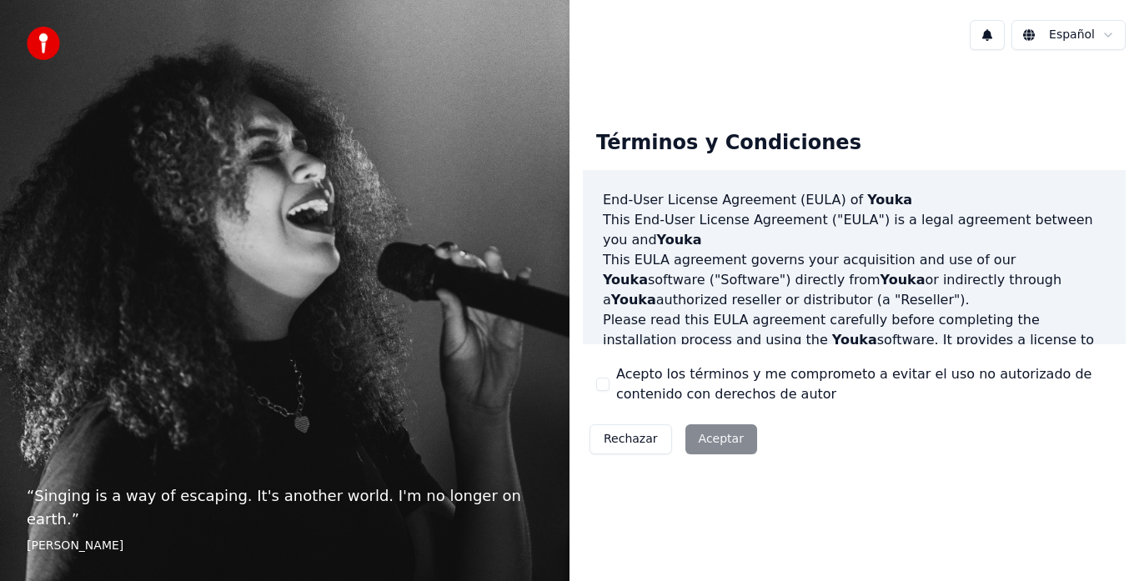  Describe the element at coordinates (853, 350) in the screenshot. I see `p: Please read this EULA agreement carefully before completing the installation process and using th...` at that location.